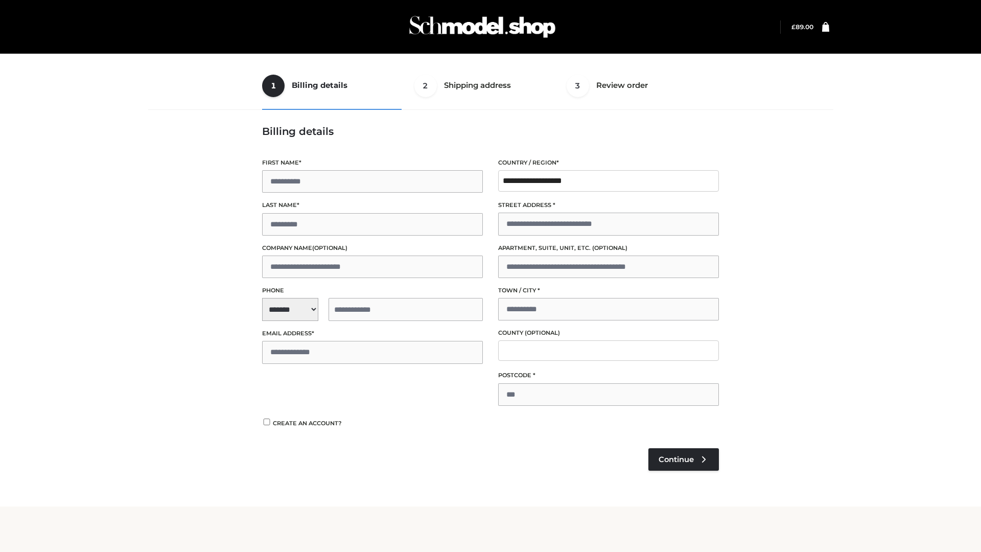  What do you see at coordinates (676, 459) in the screenshot?
I see `span: Continue` at bounding box center [676, 459].